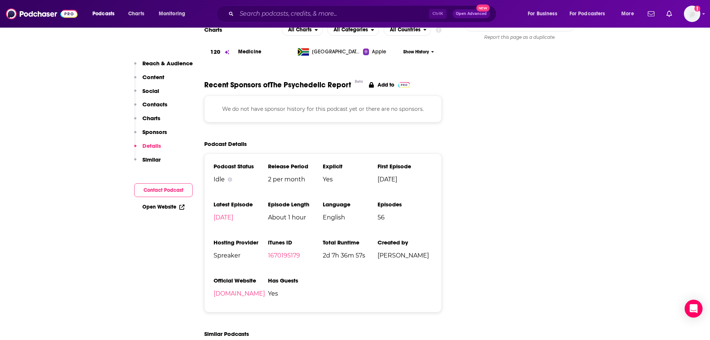 The height and width of the screenshot is (340, 710). I want to click on span: More, so click(628, 14).